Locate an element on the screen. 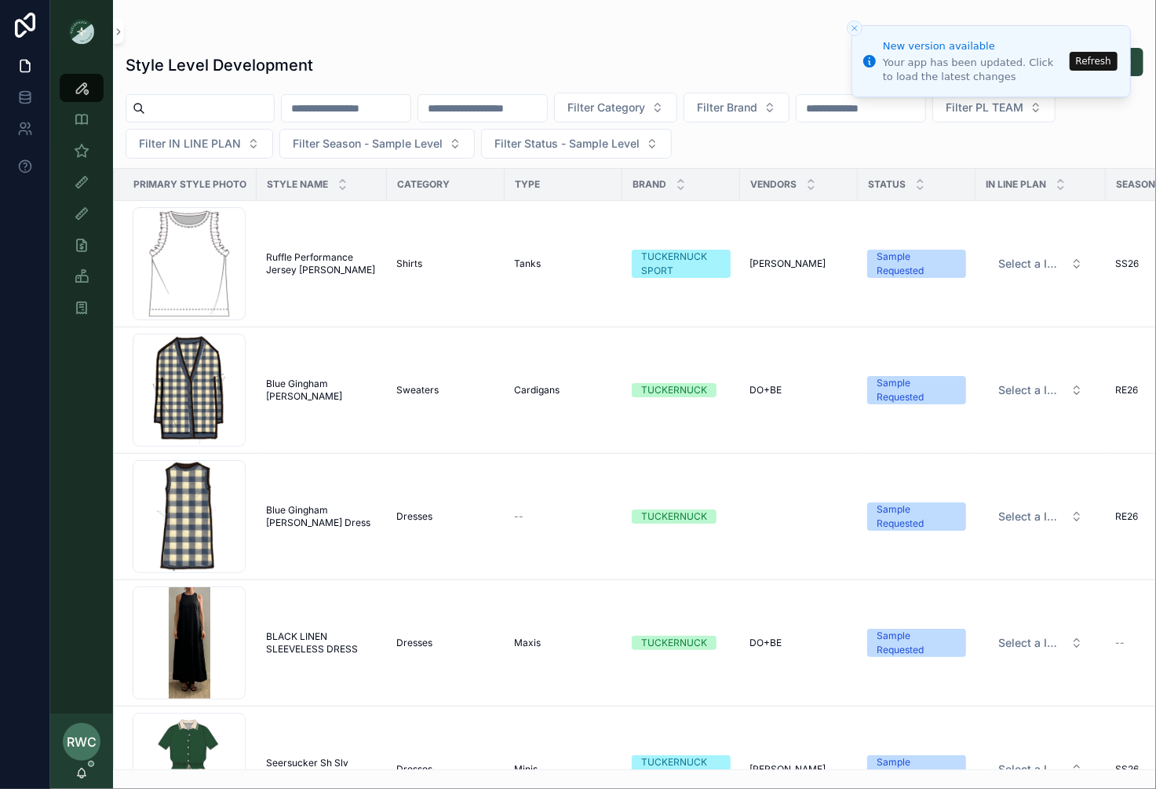  img: App logo is located at coordinates (82, 31).